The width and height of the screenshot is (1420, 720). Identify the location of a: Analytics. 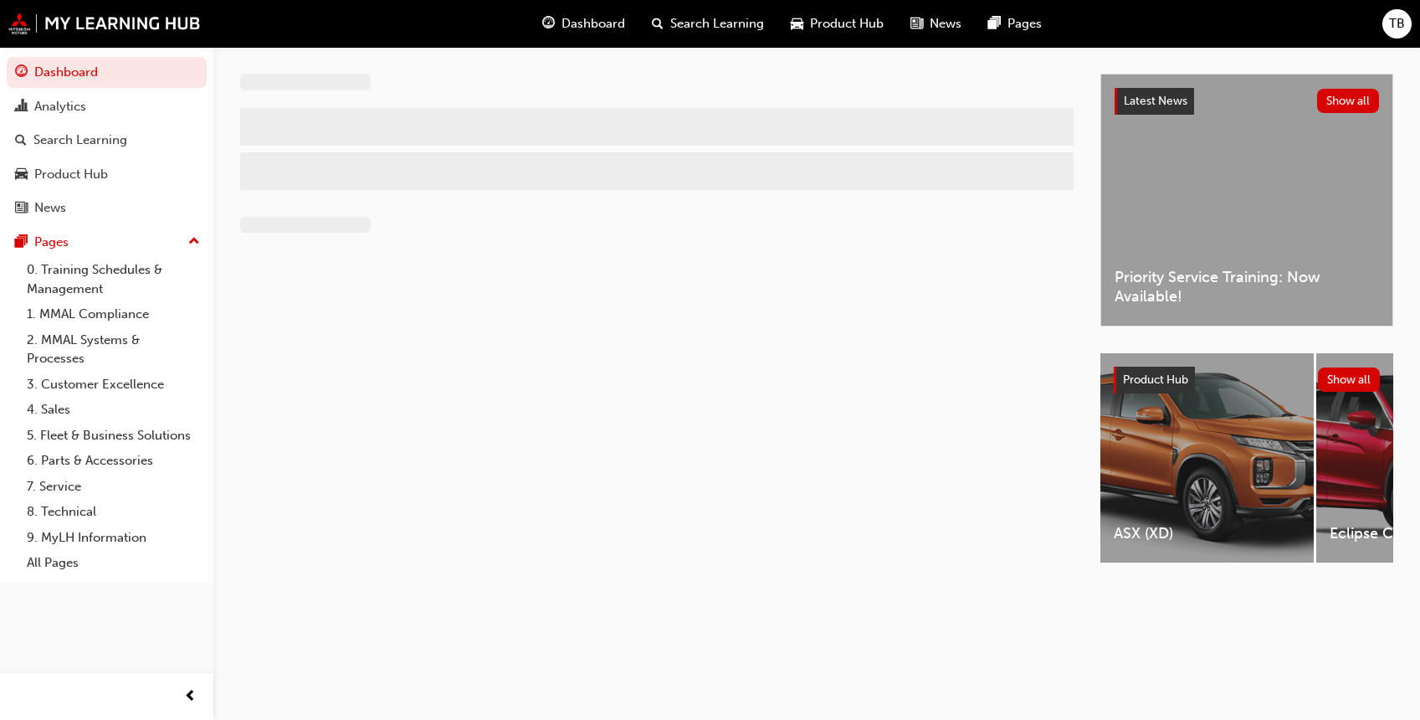
(106, 106).